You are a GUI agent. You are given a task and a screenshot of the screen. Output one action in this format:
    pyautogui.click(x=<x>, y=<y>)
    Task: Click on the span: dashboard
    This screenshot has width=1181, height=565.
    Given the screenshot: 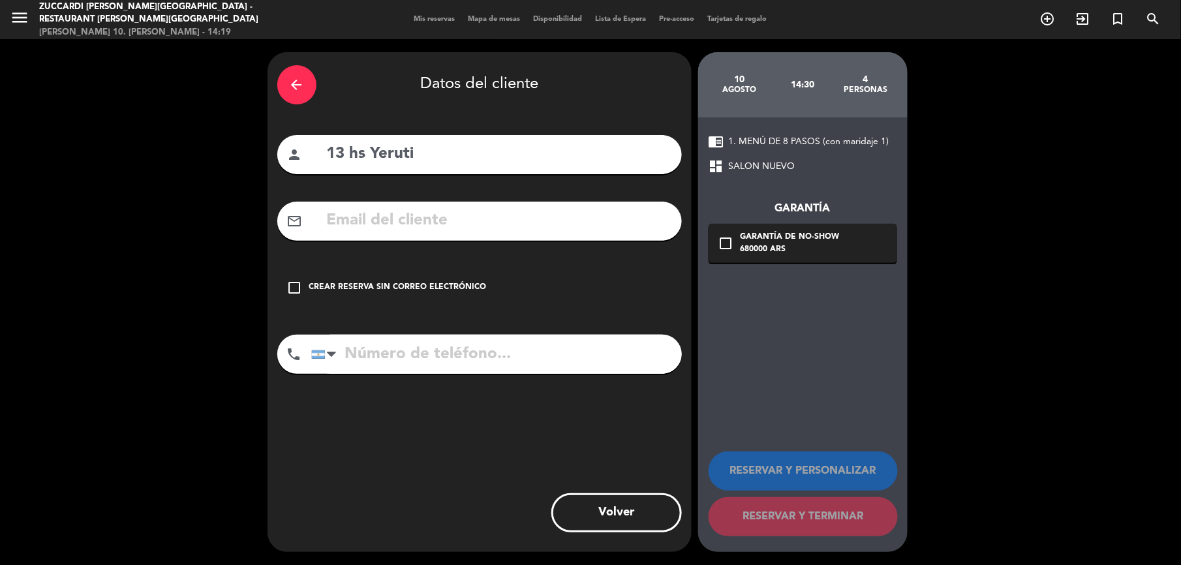 What is the action you would take?
    pyautogui.click(x=716, y=166)
    